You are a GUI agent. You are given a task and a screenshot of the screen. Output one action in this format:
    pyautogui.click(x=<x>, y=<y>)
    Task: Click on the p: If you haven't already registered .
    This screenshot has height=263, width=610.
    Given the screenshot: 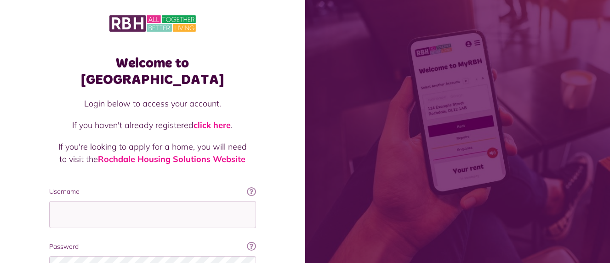 What is the action you would take?
    pyautogui.click(x=153, y=125)
    